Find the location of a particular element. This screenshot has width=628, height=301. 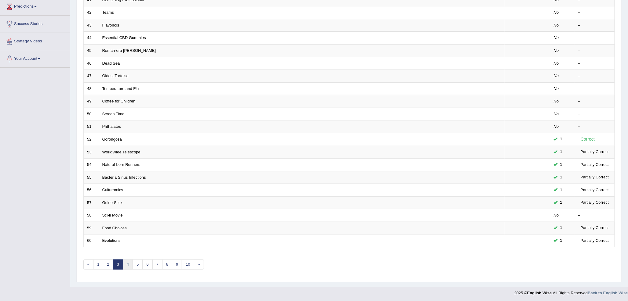

td: 47 is located at coordinates (91, 76).